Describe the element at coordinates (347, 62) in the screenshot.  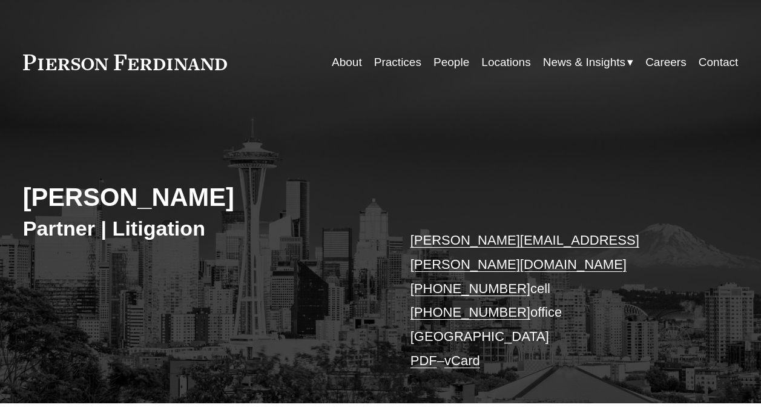
I see `a: About` at that location.